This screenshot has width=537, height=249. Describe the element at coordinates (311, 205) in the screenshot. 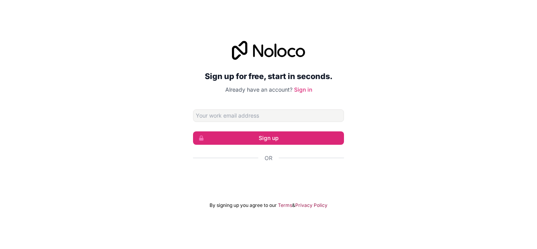

I see `a: Privacy Policy` at that location.